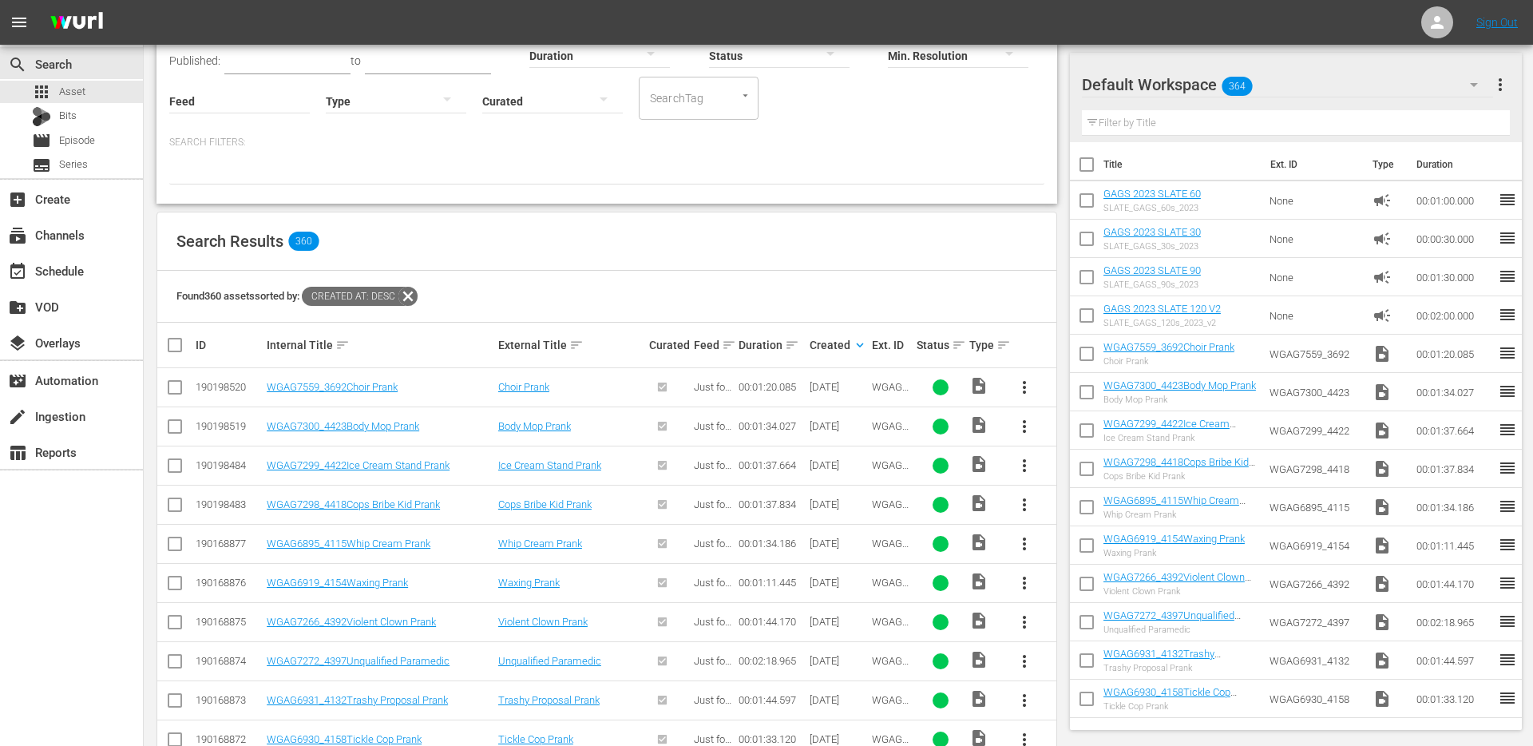  I want to click on td: 00:01:34.027, so click(1454, 392).